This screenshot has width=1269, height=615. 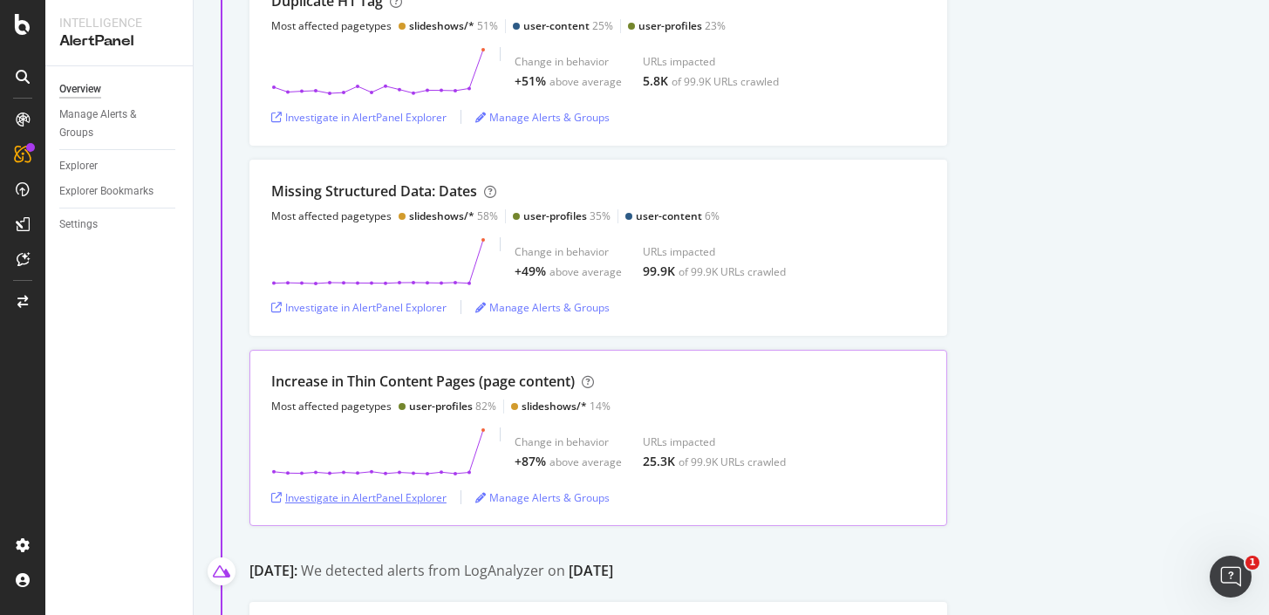 I want to click on div: Missing Structured Data: Dates, so click(x=374, y=191).